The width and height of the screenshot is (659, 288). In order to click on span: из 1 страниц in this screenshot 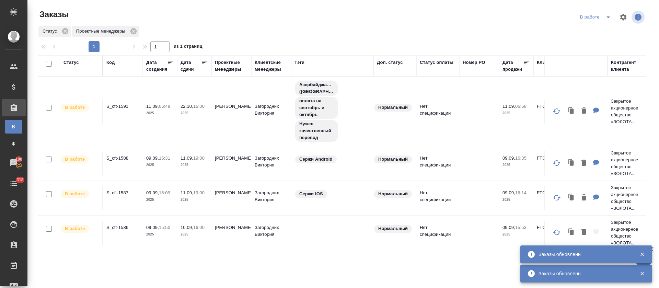, I will do `click(188, 47)`.